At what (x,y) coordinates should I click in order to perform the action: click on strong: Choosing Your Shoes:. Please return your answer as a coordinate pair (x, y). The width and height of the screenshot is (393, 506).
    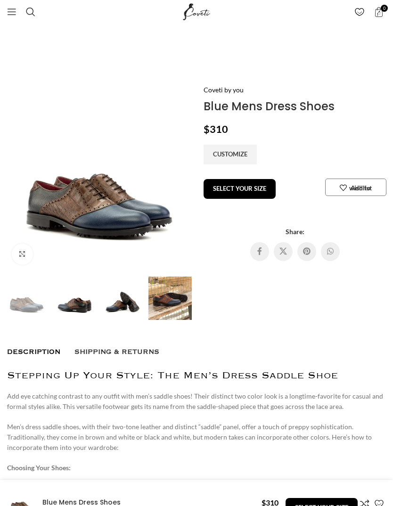
    Looking at the image, I should click on (39, 467).